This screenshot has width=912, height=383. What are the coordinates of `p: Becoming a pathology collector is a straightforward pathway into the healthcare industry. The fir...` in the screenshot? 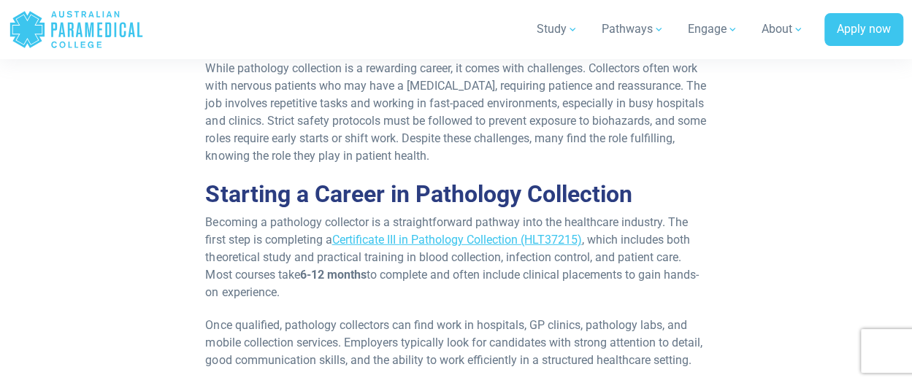 It's located at (455, 258).